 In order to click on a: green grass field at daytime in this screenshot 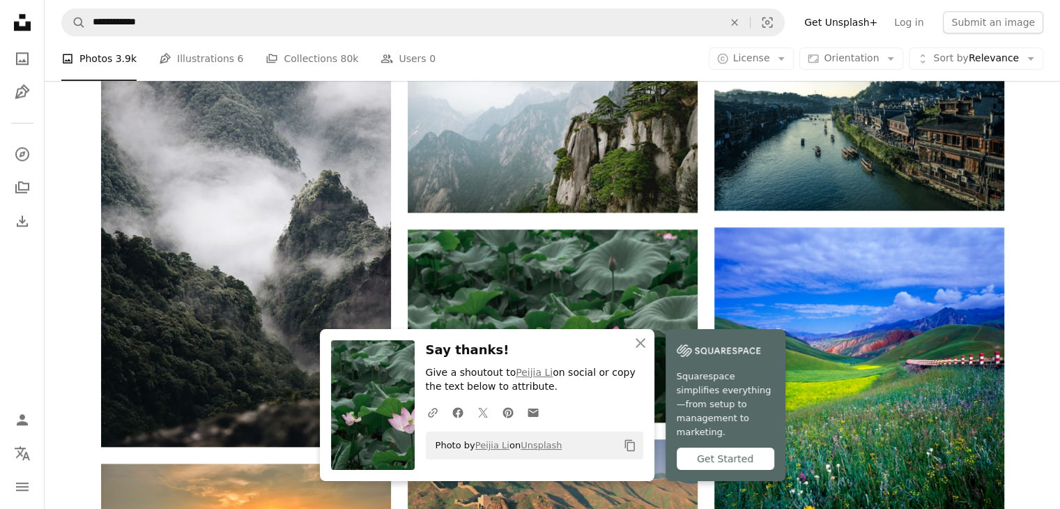, I will do `click(859, 372)`.